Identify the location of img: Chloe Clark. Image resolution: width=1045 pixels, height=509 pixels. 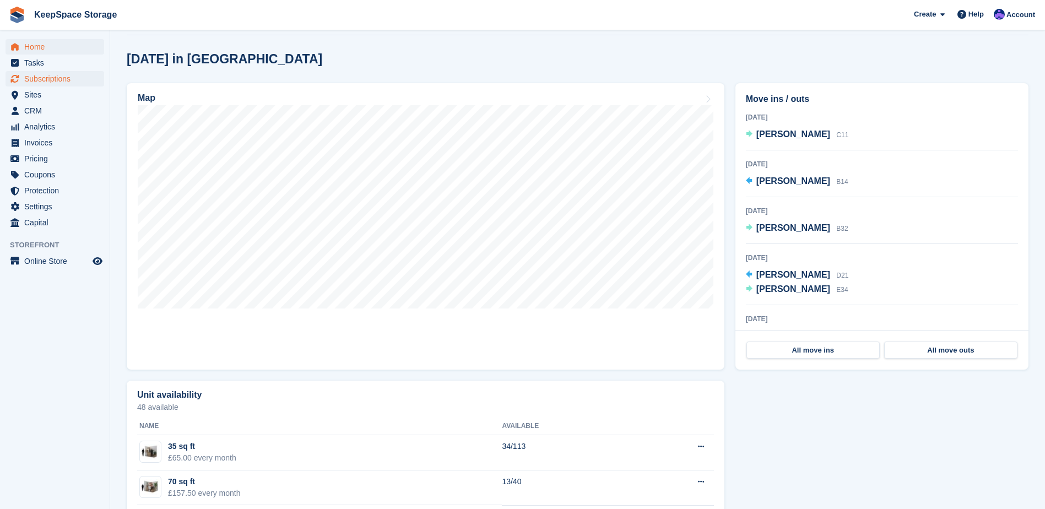
(999, 14).